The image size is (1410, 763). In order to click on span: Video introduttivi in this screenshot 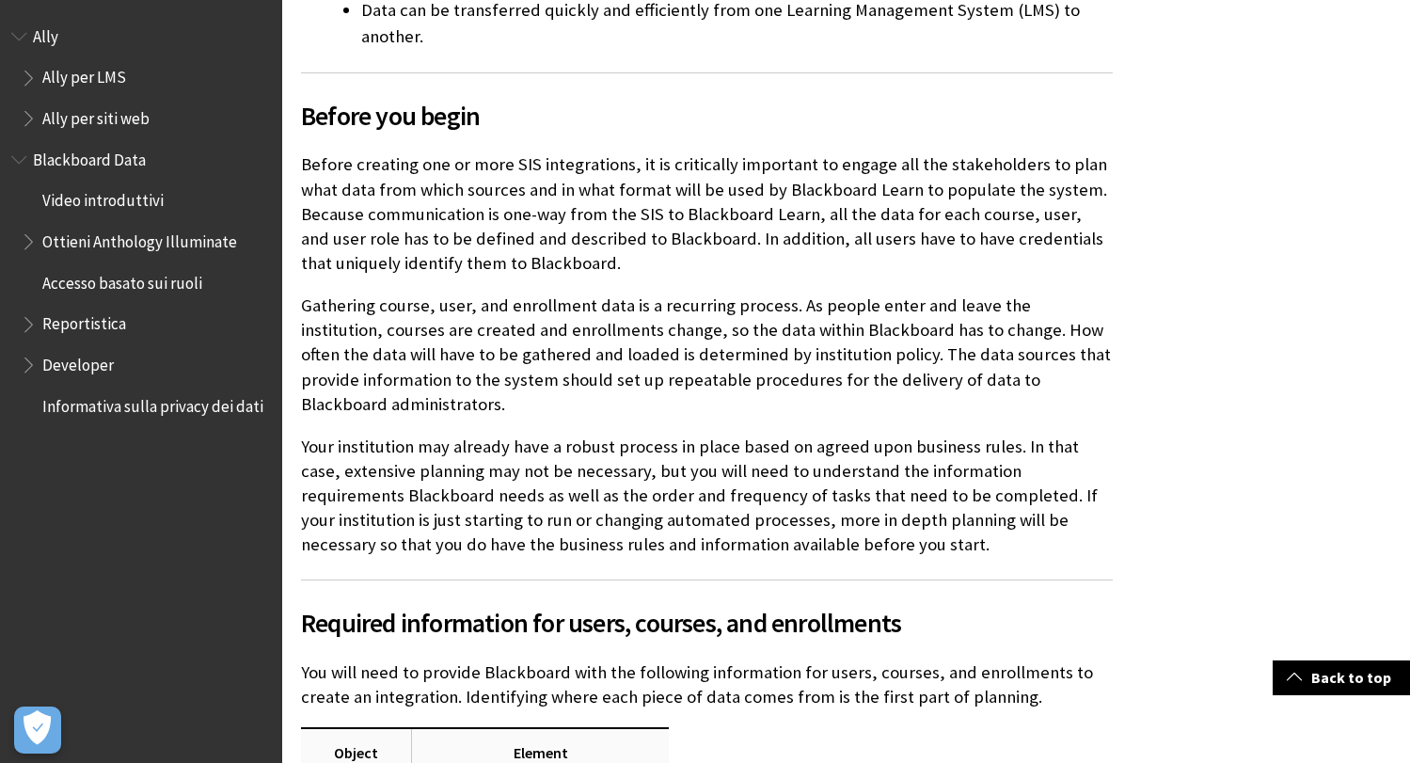, I will do `click(103, 198)`.